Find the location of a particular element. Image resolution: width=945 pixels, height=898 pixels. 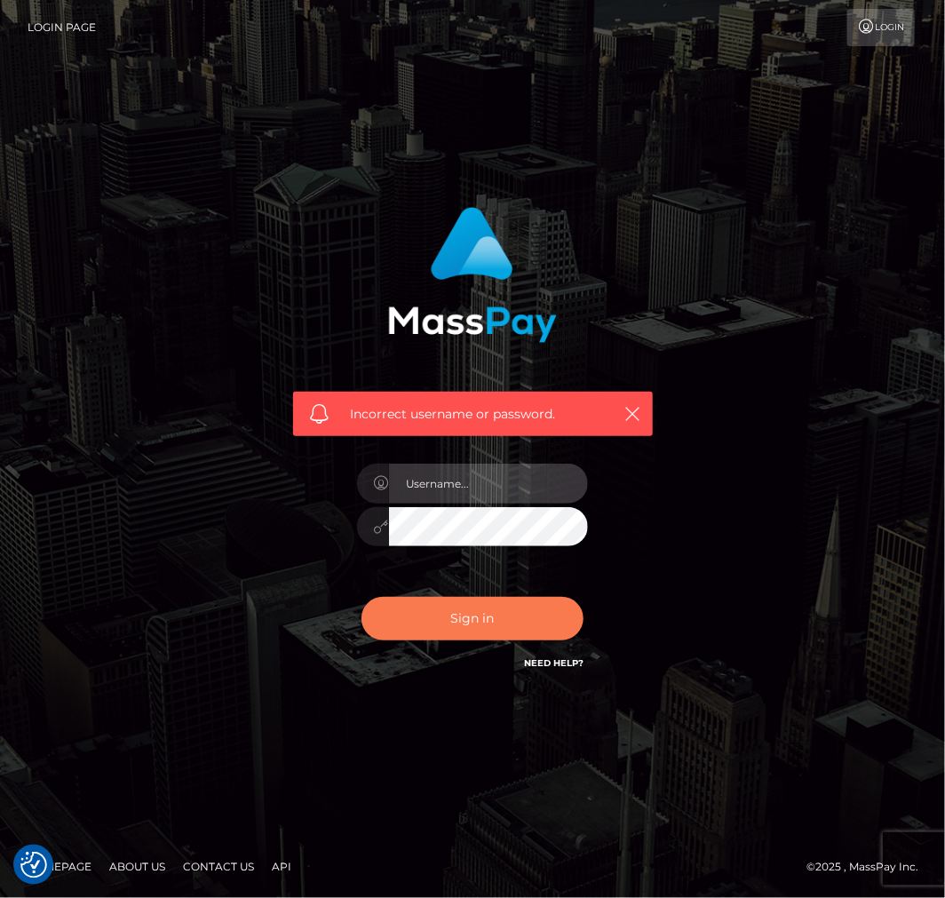

div: © 2025 , MassPay Inc. is located at coordinates (869, 867).